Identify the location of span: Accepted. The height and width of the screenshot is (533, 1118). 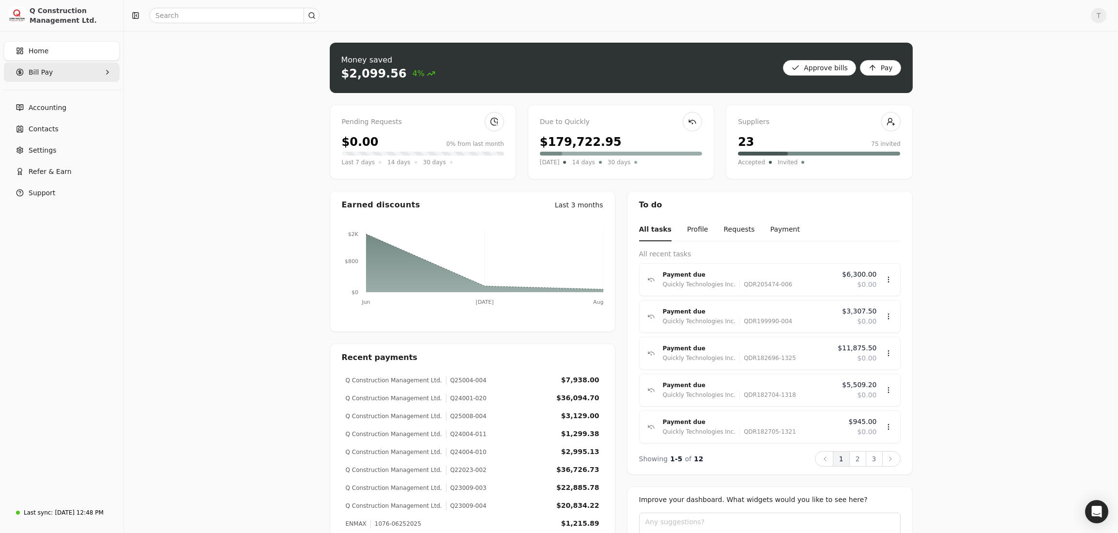
(752, 162).